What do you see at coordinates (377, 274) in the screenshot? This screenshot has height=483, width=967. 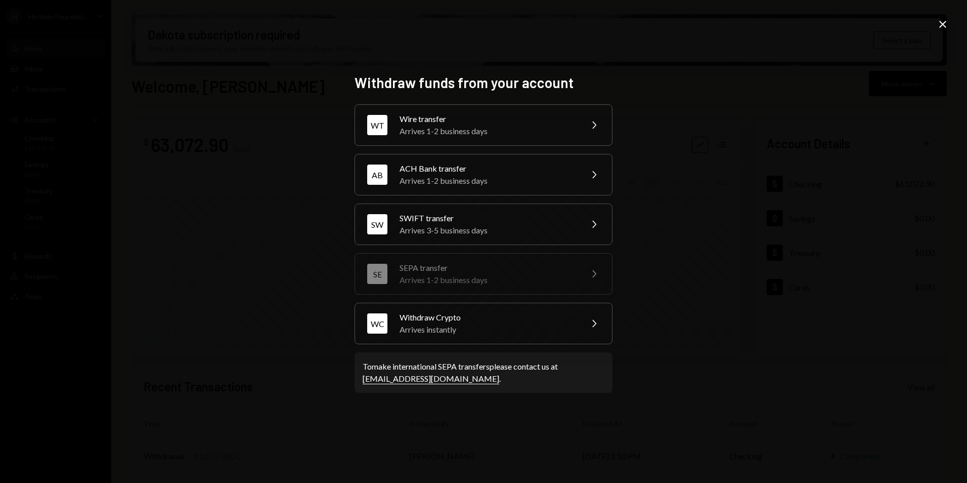 I see `div: SE` at bounding box center [377, 274].